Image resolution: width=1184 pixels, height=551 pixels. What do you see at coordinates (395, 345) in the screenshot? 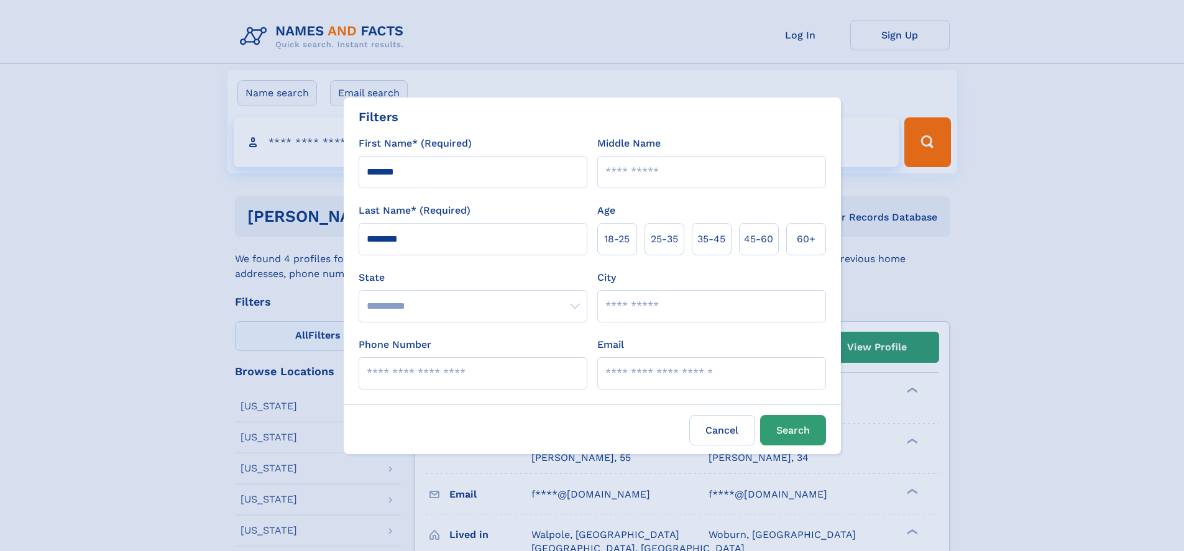
I see `label: Phone Number` at bounding box center [395, 345].